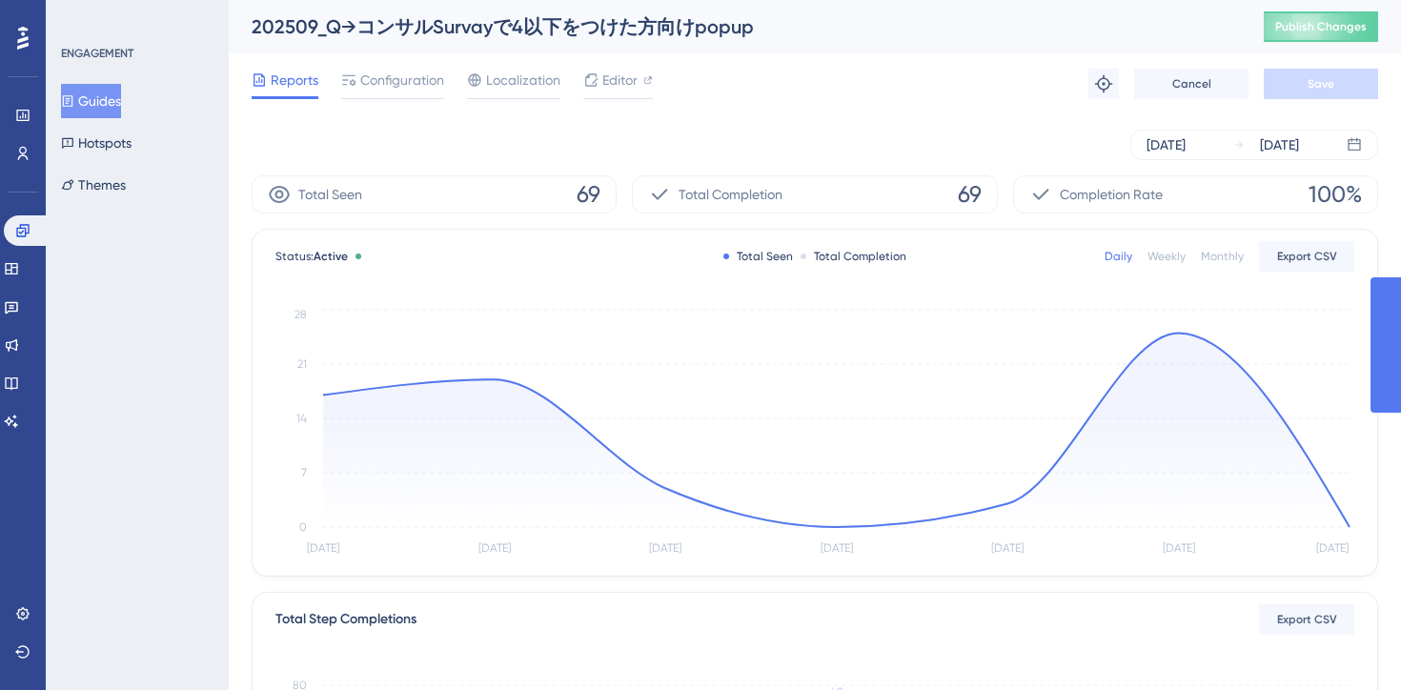  Describe the element at coordinates (331, 256) in the screenshot. I see `span: Active` at that location.